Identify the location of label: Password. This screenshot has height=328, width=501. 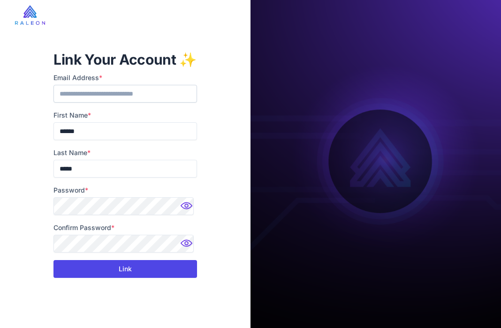
(125, 191).